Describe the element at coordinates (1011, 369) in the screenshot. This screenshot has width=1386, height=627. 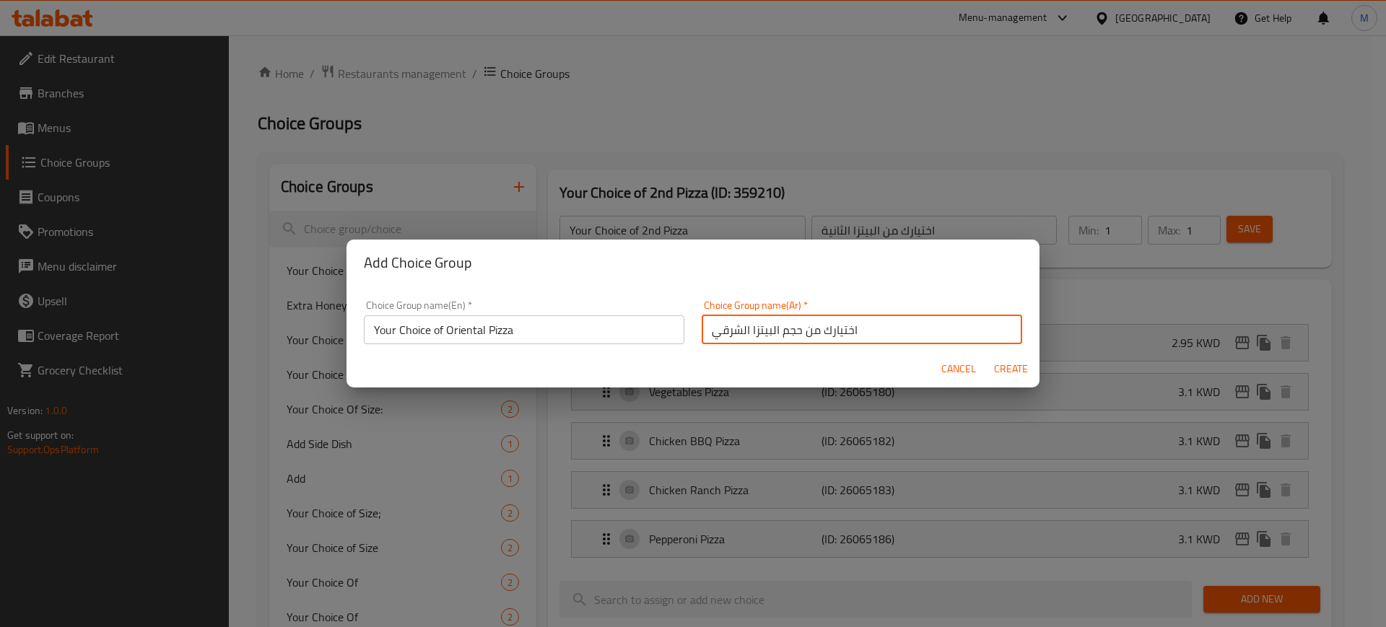
I see `span: Create` at that location.